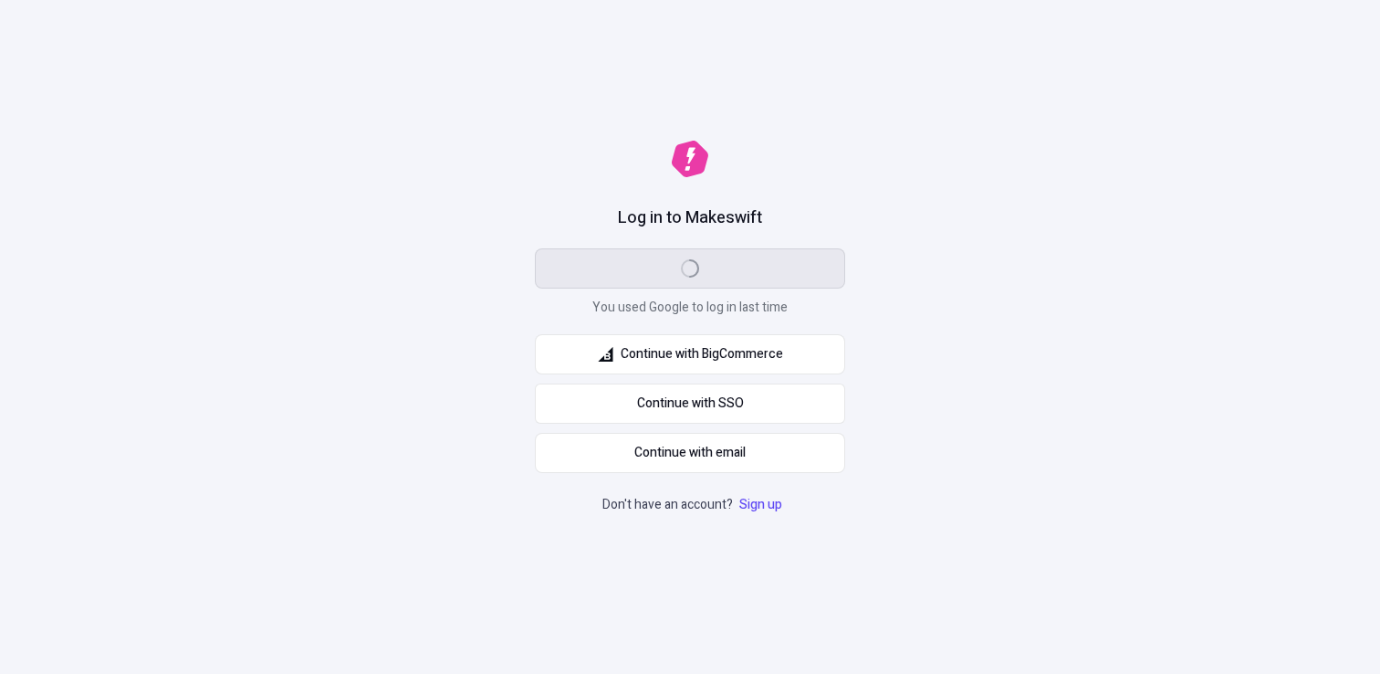  Describe the element at coordinates (690, 403) in the screenshot. I see `a: Continue with SSO` at that location.